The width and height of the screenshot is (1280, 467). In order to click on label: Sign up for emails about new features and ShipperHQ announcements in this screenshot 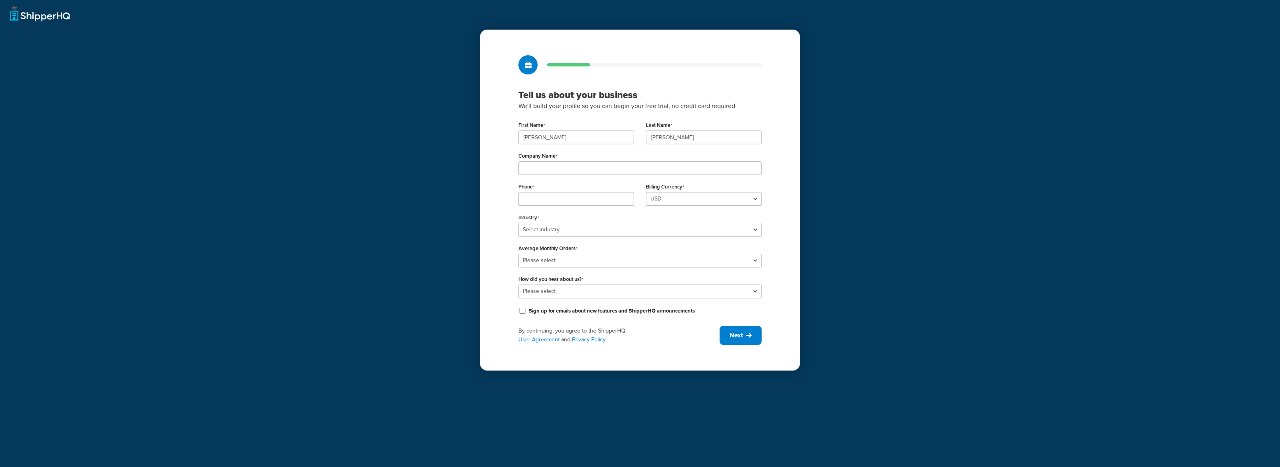, I will do `click(612, 311)`.